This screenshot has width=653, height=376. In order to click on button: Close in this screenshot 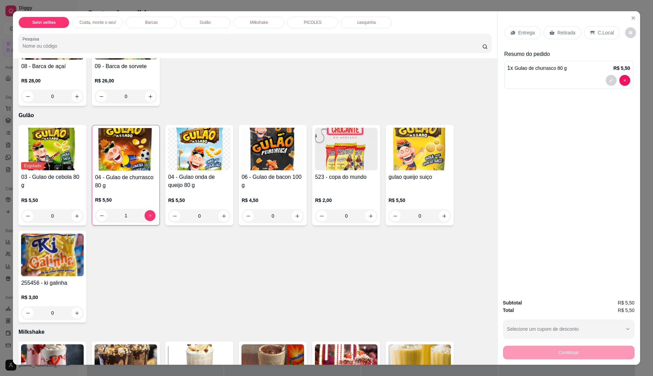, I will do `click(634, 18)`.